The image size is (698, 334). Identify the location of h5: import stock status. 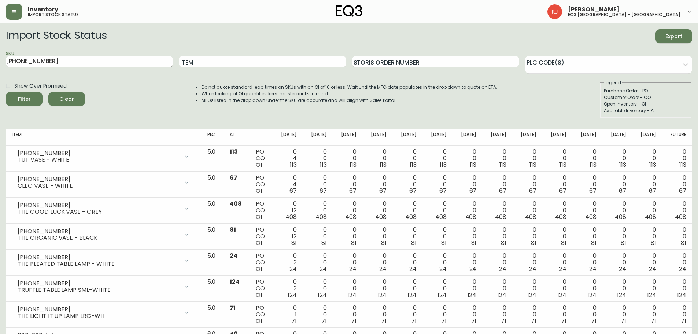
(53, 15).